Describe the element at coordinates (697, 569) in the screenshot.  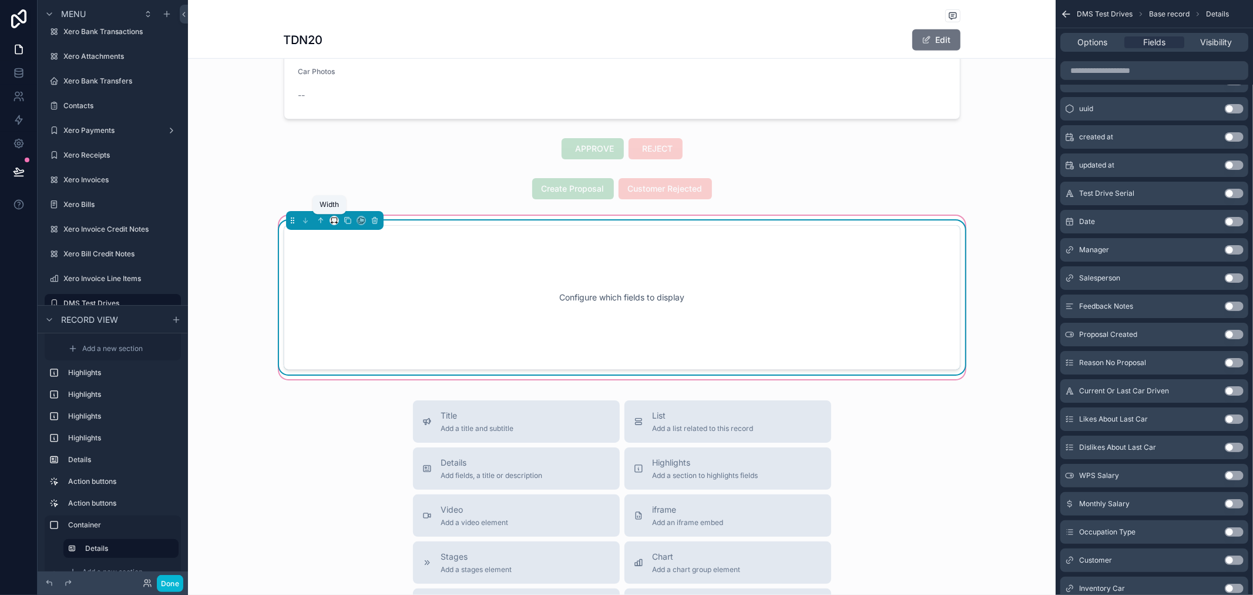
I see `span: Add a chart group element` at that location.